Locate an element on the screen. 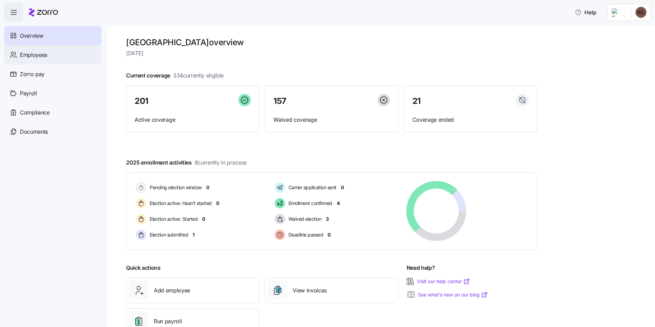 The image size is (655, 327). span: Carrier application sent is located at coordinates (311, 187).